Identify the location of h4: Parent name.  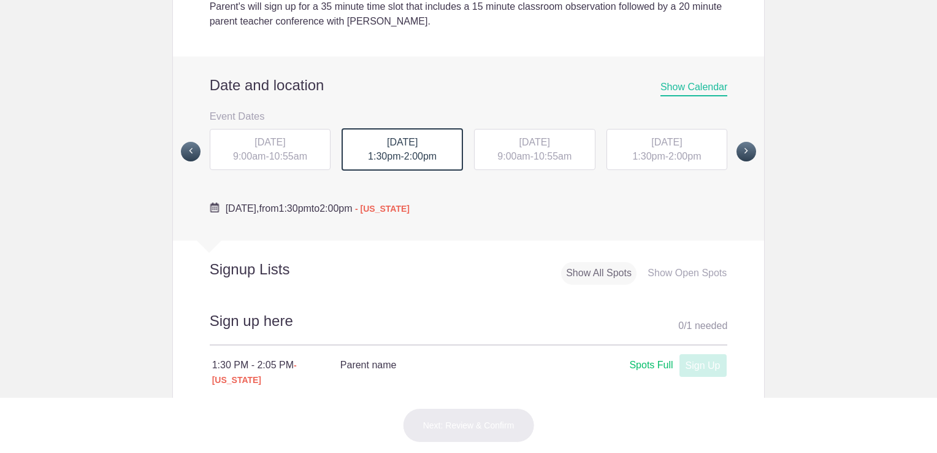
(437, 365).